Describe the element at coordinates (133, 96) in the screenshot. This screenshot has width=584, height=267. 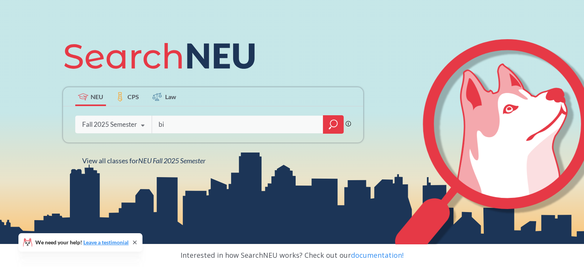
I see `span: CPS` at that location.